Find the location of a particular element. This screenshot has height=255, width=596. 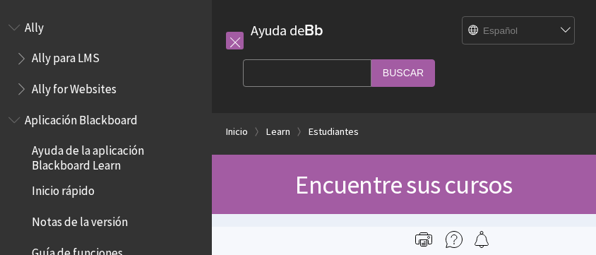

span: Ally is located at coordinates (34, 25).